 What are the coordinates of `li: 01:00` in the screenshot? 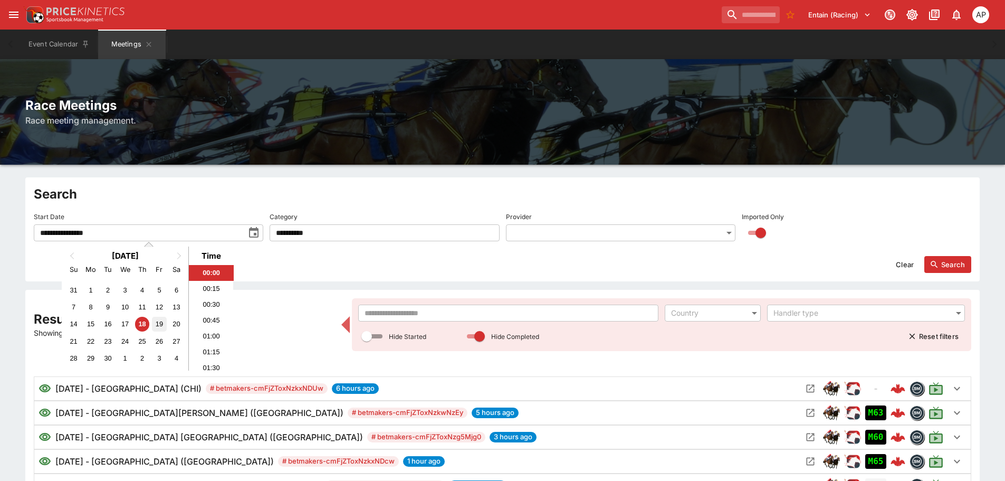 It's located at (211, 336).